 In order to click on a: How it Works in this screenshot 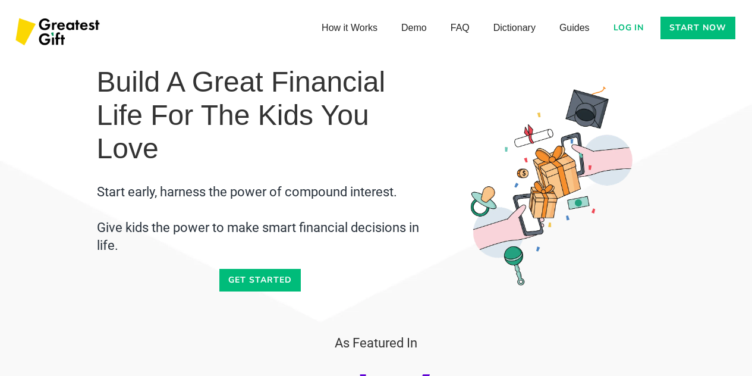, I will do `click(350, 28)`.